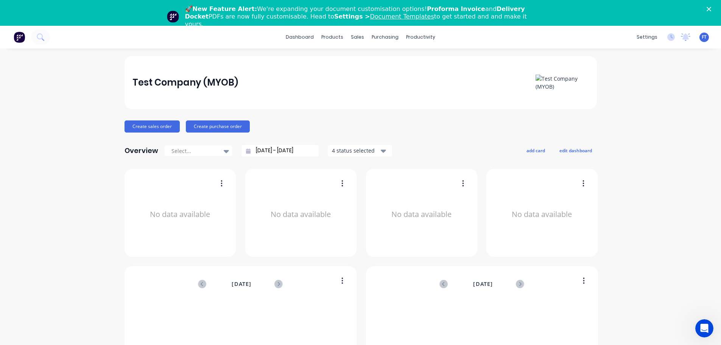 The height and width of the screenshot is (345, 721). Describe the element at coordinates (355, 12) in the screenshot. I see `b: Delivery Docket` at that location.